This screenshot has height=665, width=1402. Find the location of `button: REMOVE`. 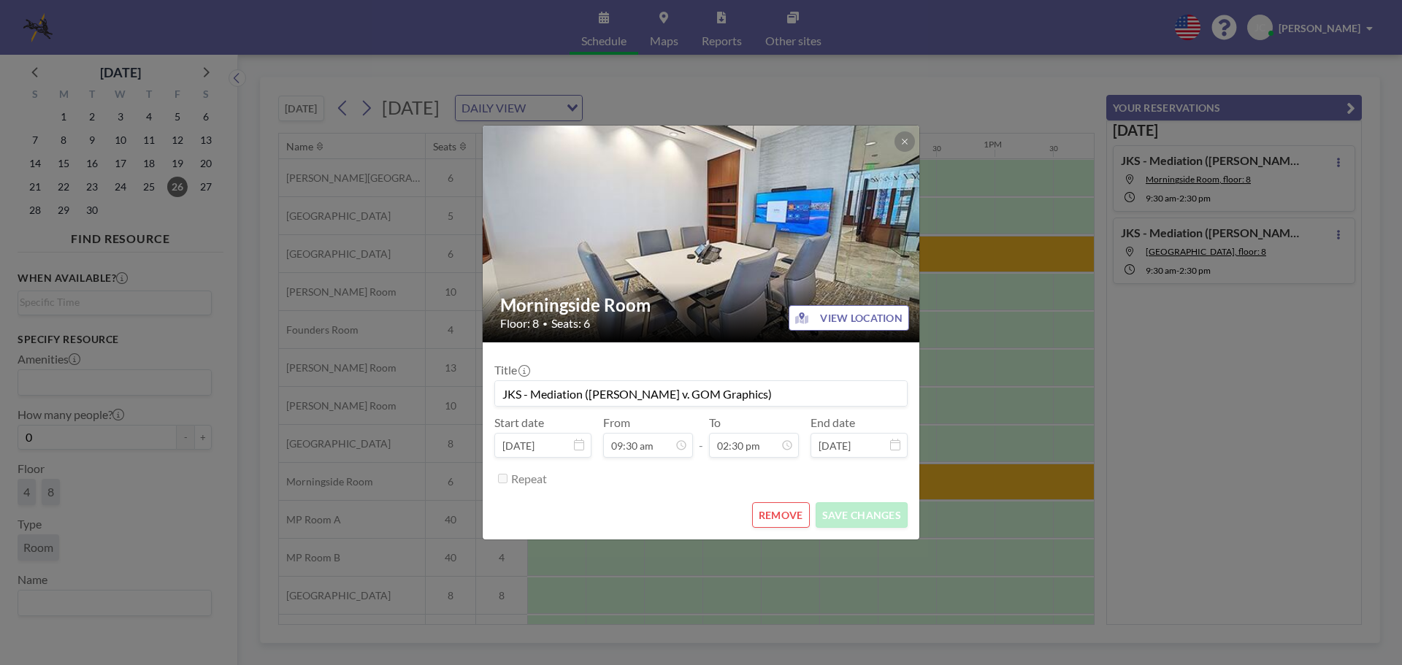

button: REMOVE is located at coordinates (781, 515).